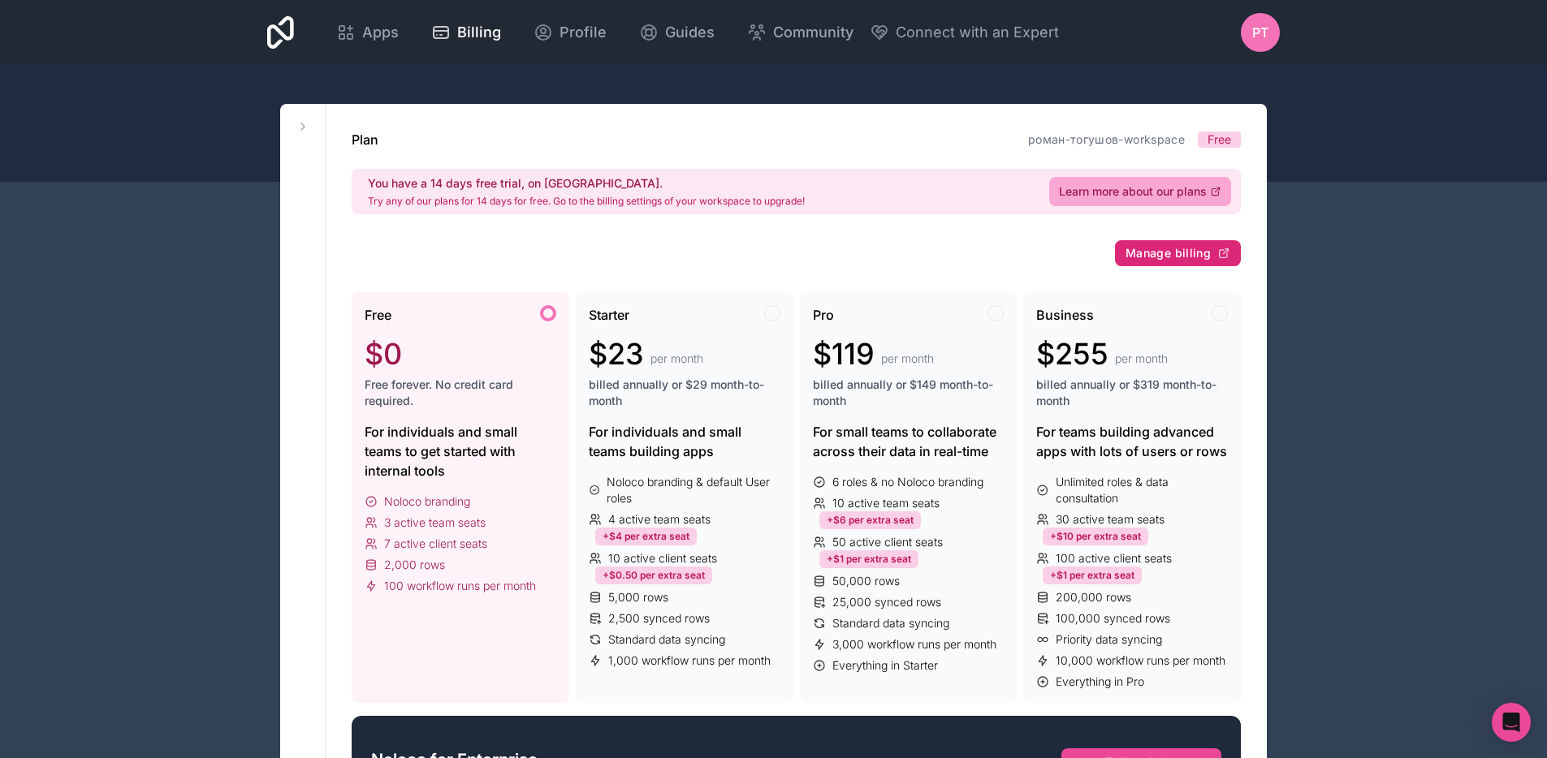 This screenshot has height=758, width=1547. I want to click on span: Learn more about our plans, so click(1133, 192).